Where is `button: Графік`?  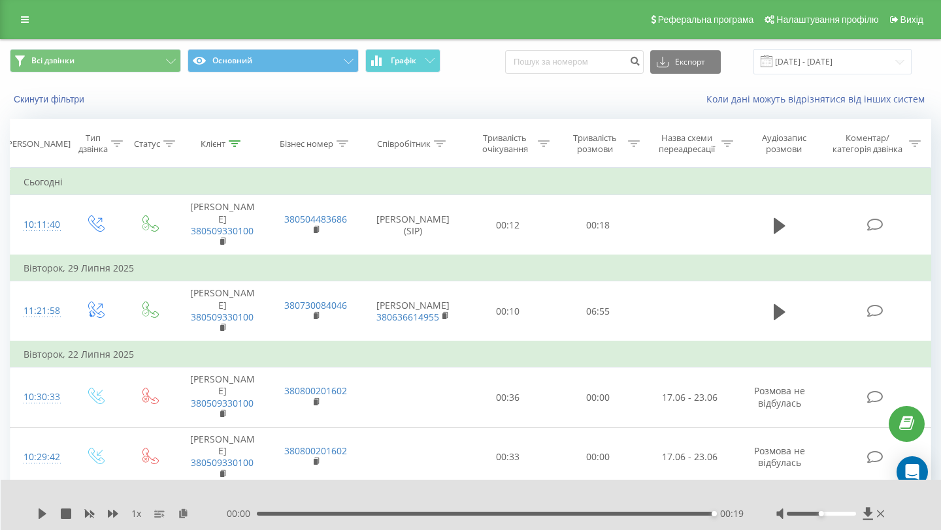
button: Графік is located at coordinates (402, 61).